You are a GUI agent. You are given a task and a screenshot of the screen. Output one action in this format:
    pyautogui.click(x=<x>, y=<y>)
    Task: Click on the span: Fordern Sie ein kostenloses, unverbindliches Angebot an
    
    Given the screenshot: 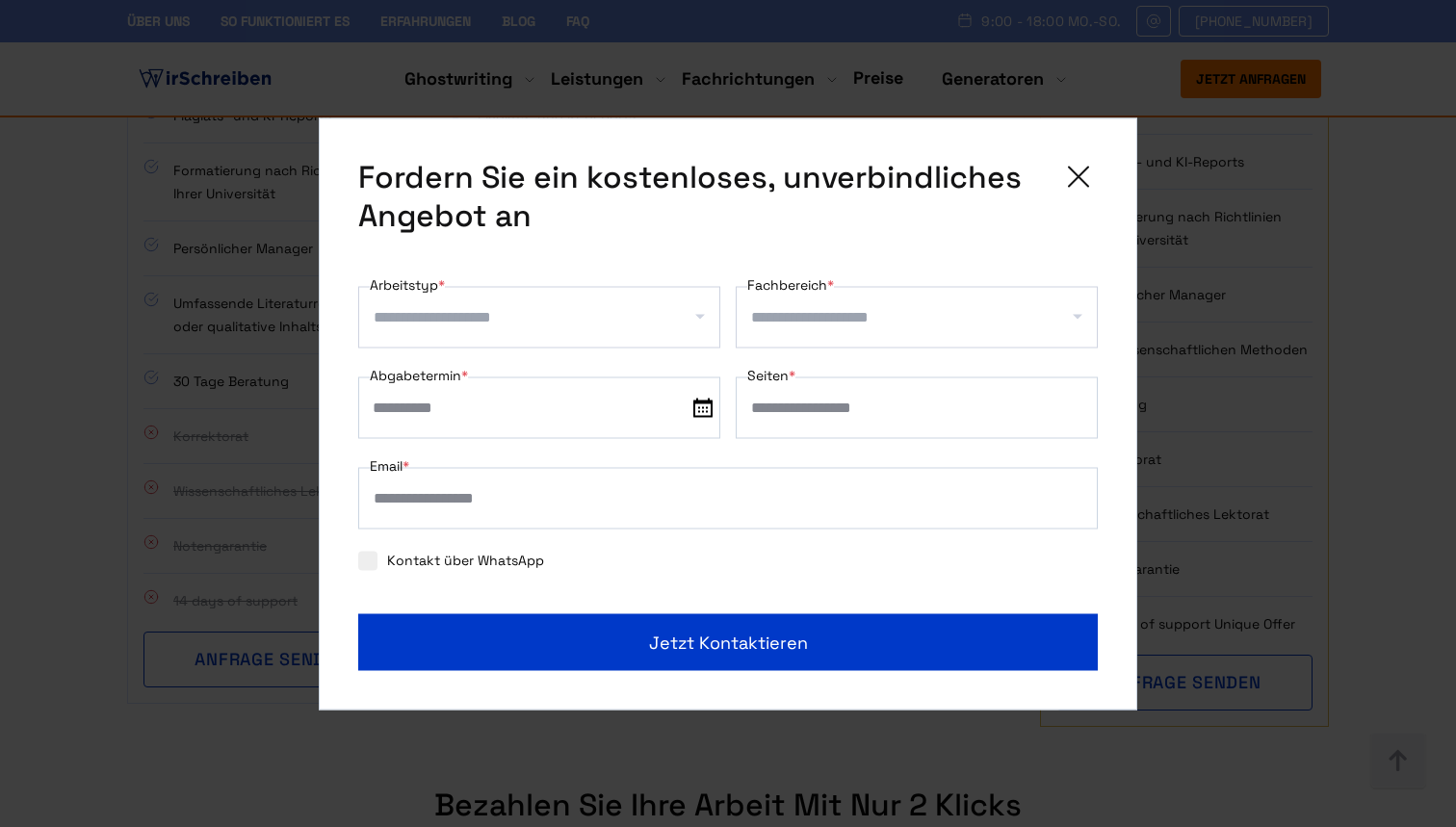 What is the action you would take?
    pyautogui.click(x=701, y=195)
    